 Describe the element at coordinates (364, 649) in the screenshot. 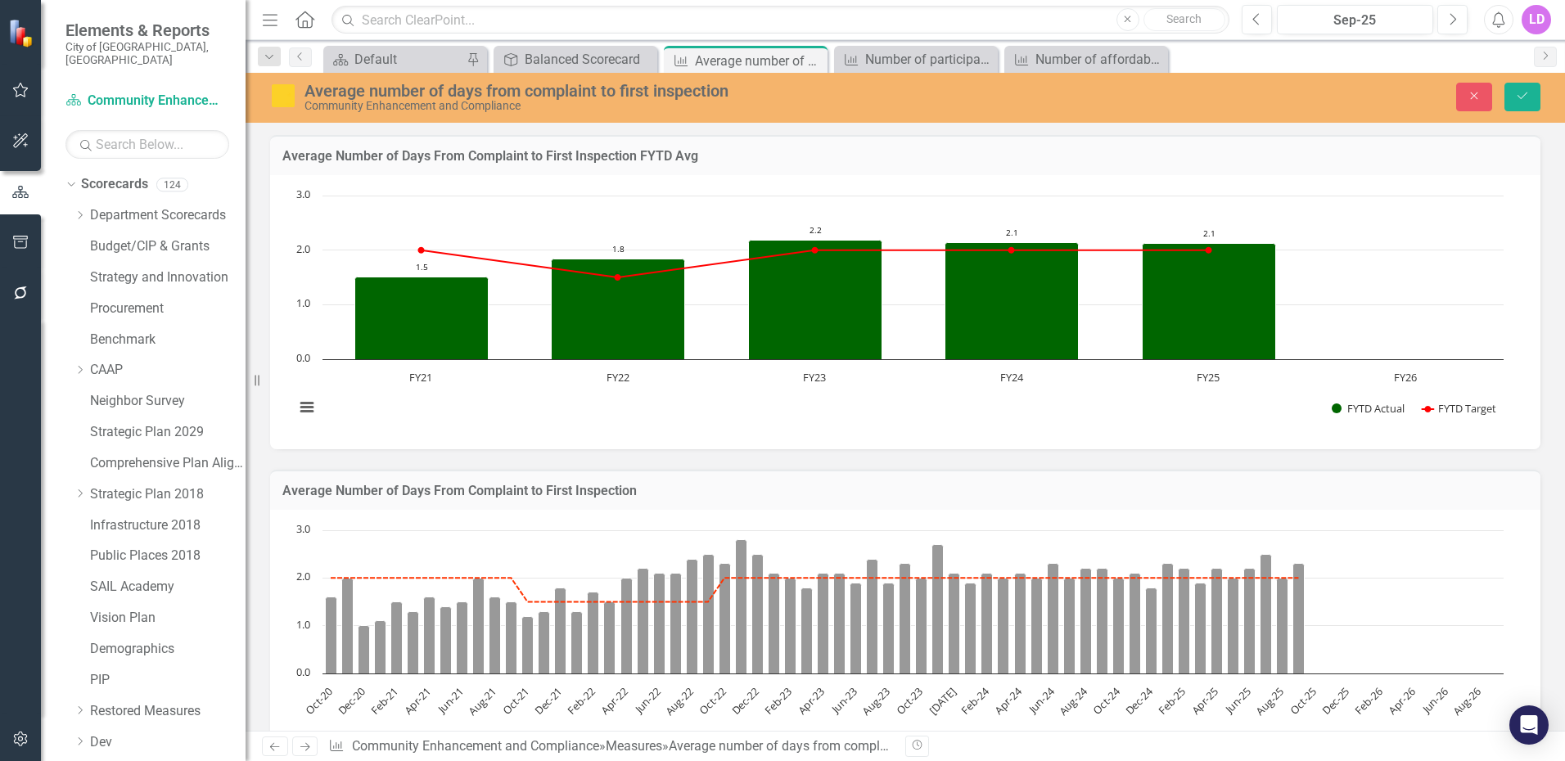

I see `path: Dec-20, 1. Monthly Days from Complaint to Inspection.` at that location.